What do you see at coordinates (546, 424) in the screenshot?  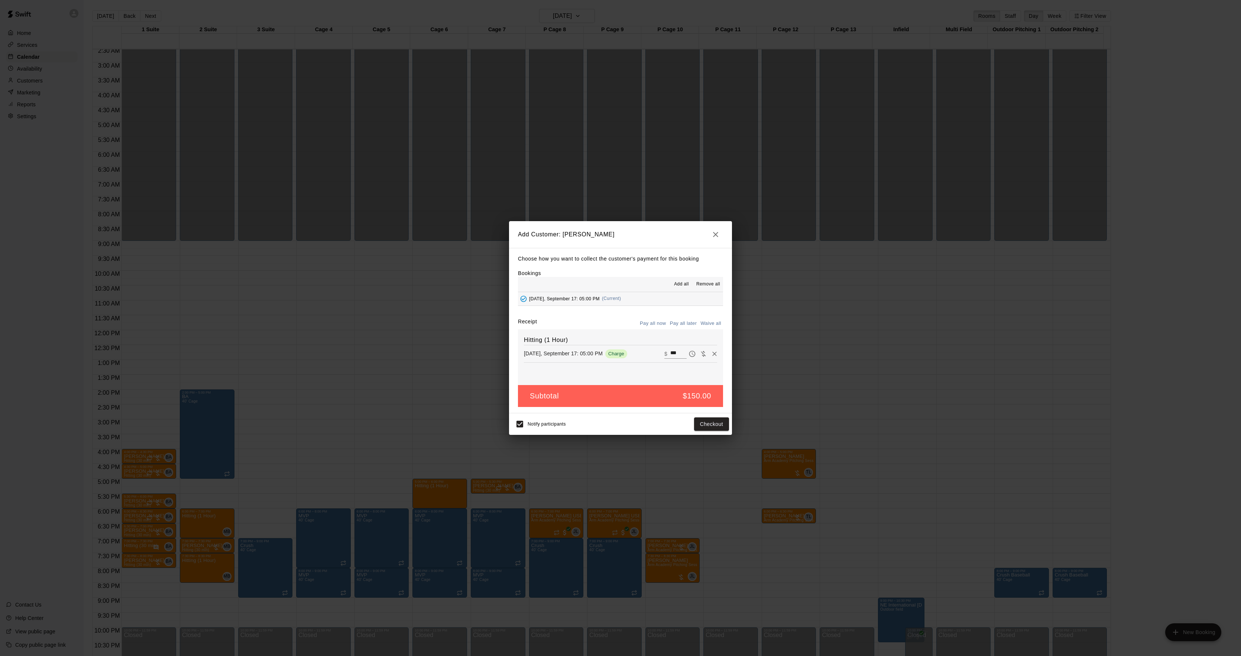 I see `span: Notify participants` at bounding box center [546, 424].